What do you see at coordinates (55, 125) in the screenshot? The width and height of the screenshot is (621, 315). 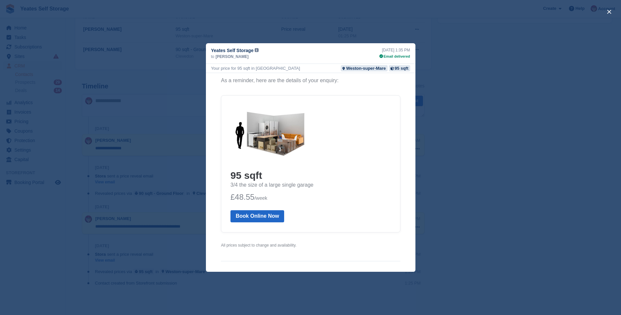 I see `span: /week` at bounding box center [55, 125].